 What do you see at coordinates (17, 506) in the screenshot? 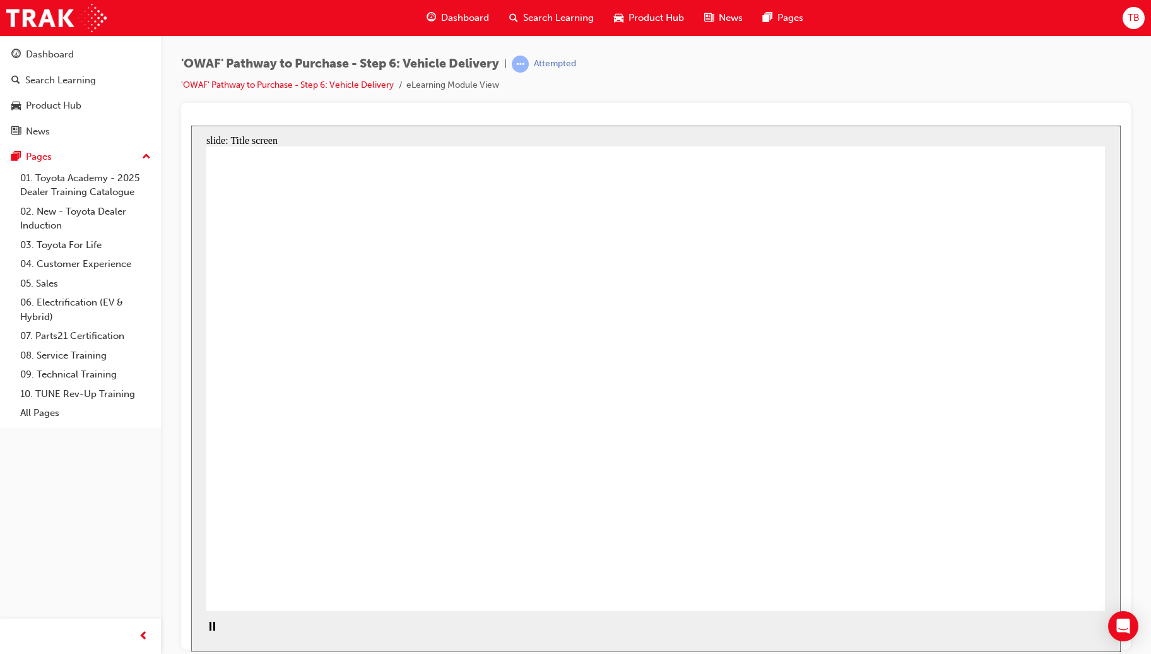
I see `div: playback controls` at bounding box center [17, 506].